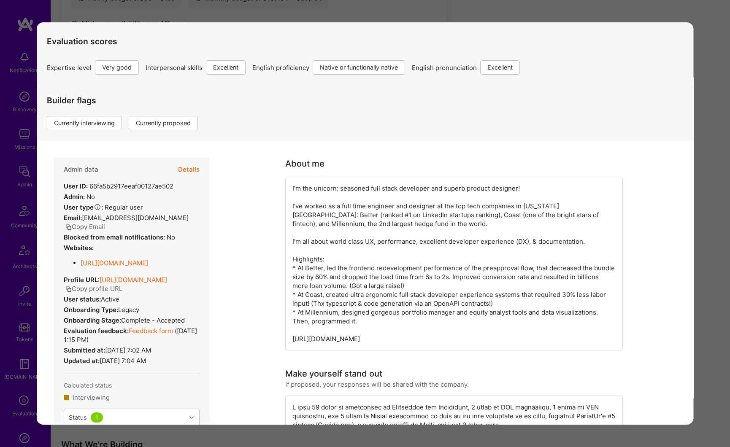 The width and height of the screenshot is (730, 447). Describe the element at coordinates (91, 397) in the screenshot. I see `div: Interviewing` at that location.